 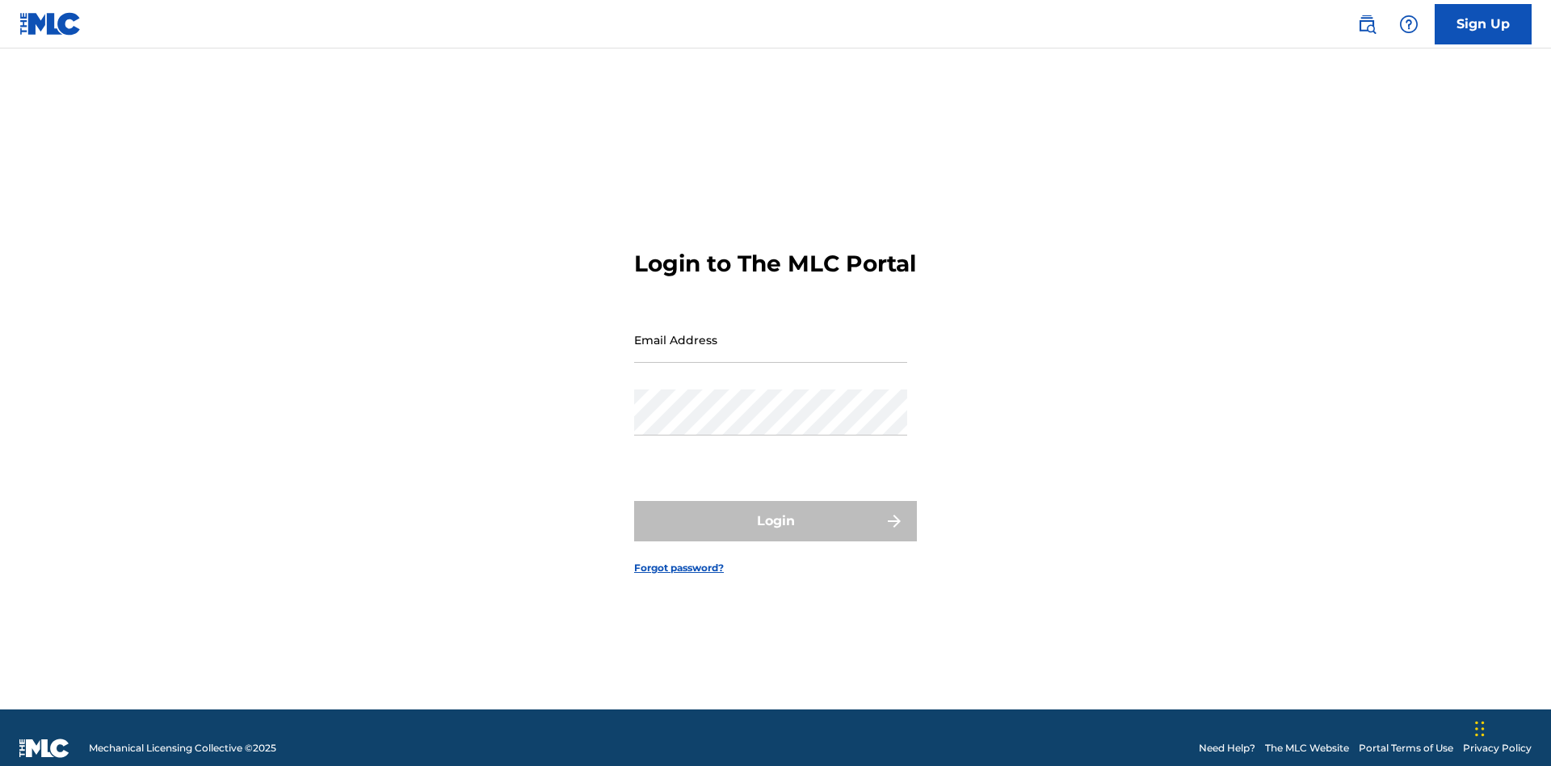 I want to click on span: Mechanical Licensing Collective © 2025, so click(x=183, y=748).